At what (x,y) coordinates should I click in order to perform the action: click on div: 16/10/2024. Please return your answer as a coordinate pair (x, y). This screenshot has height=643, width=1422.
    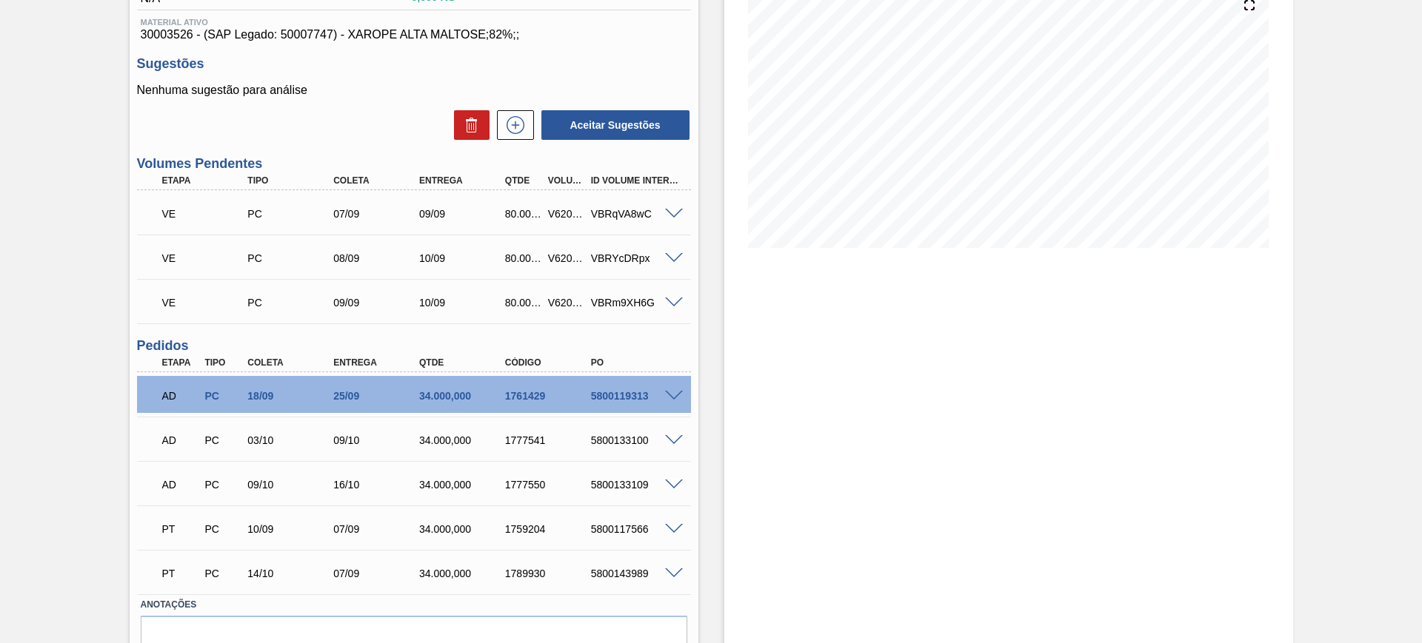
    Looking at the image, I should click on (378, 485).